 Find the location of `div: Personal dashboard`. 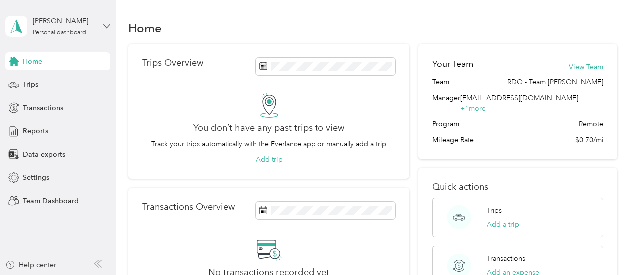

div: Personal dashboard is located at coordinates (59, 33).